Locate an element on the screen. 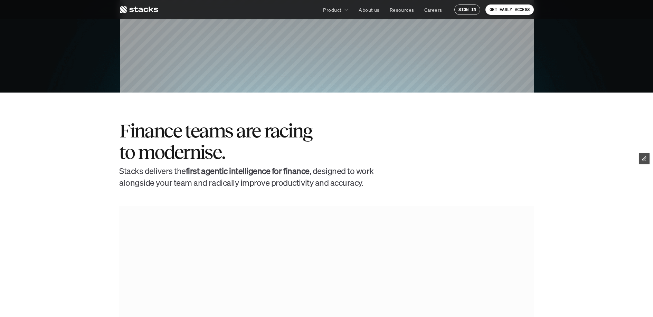 The height and width of the screenshot is (317, 653). p: GET EARLY ACCESS is located at coordinates (510, 10).